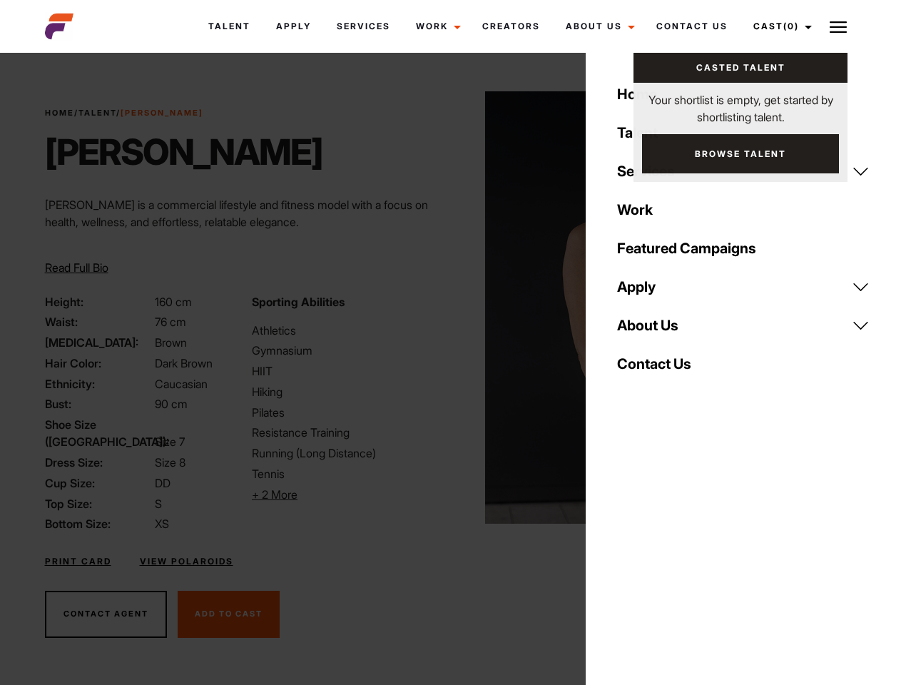  What do you see at coordinates (98, 363) in the screenshot?
I see `span: Hair Color:` at bounding box center [98, 363].